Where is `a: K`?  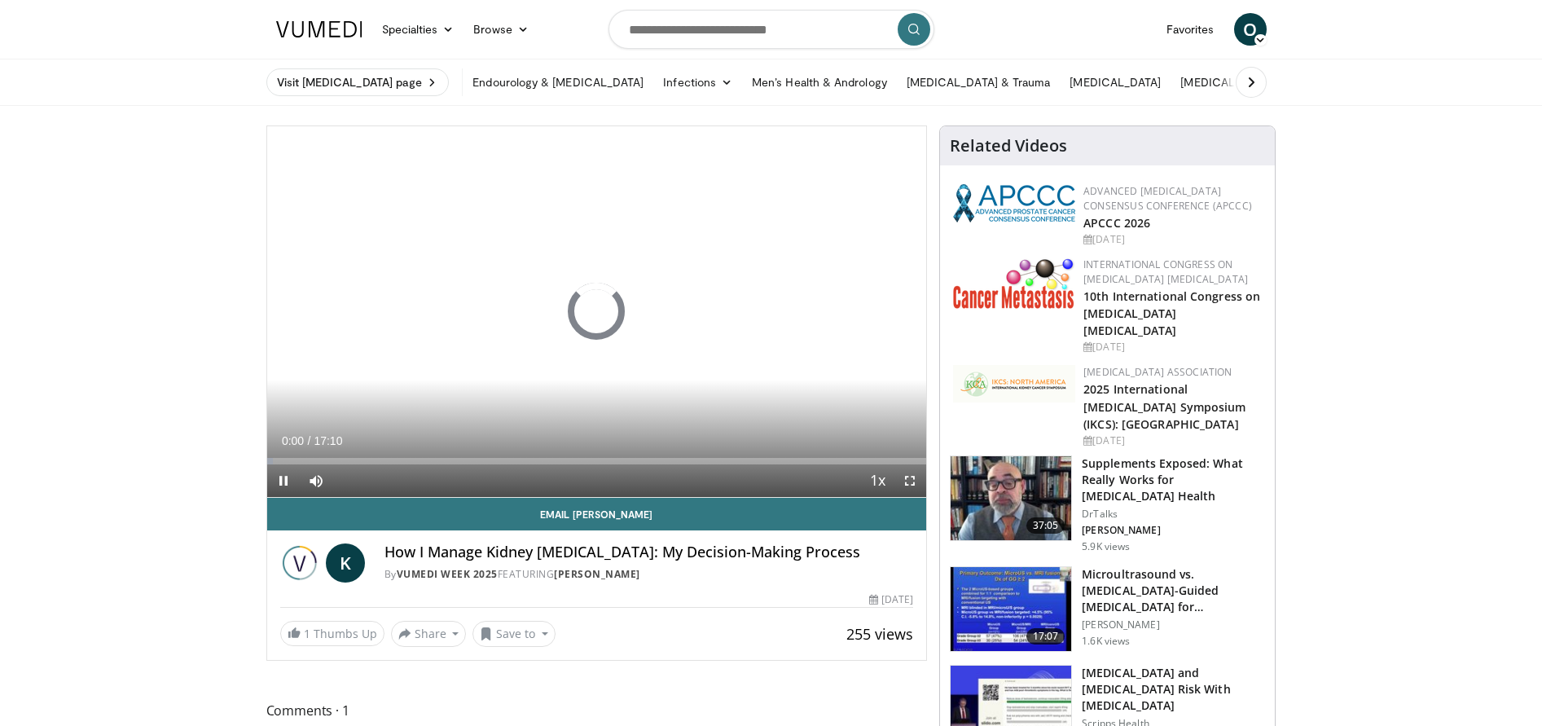 a: K is located at coordinates (345, 563).